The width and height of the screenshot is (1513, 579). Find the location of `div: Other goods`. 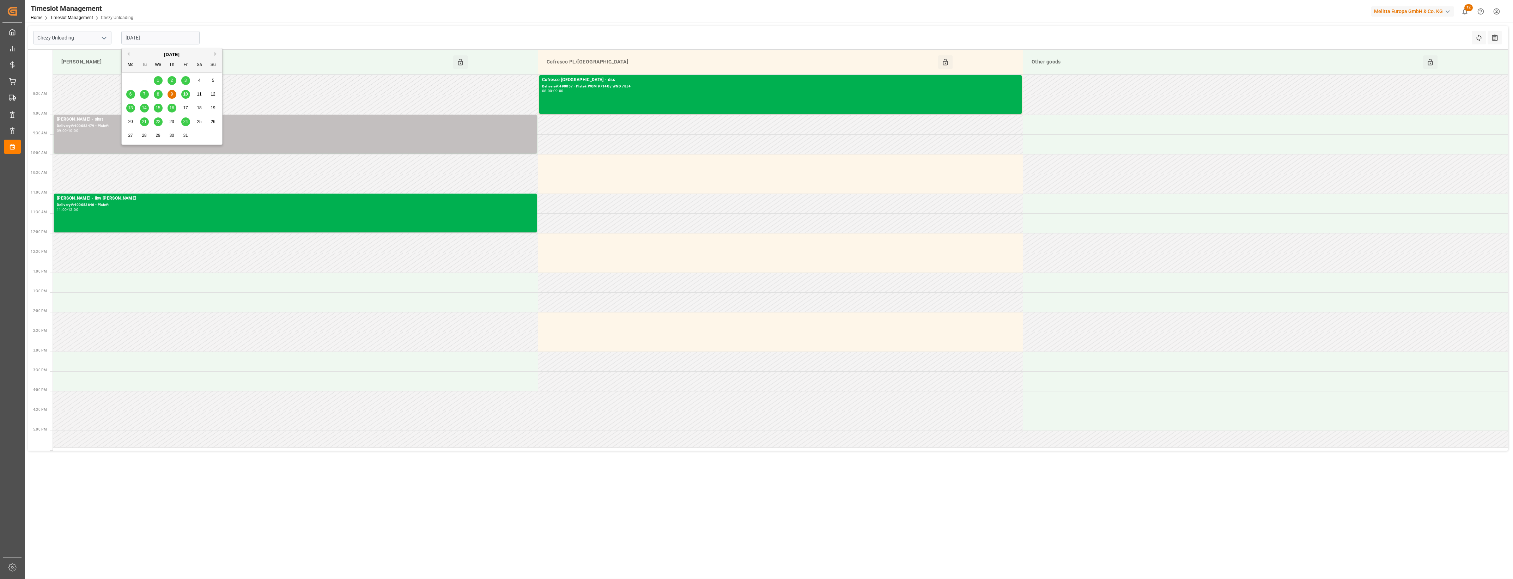

div: Other goods is located at coordinates (1226, 62).